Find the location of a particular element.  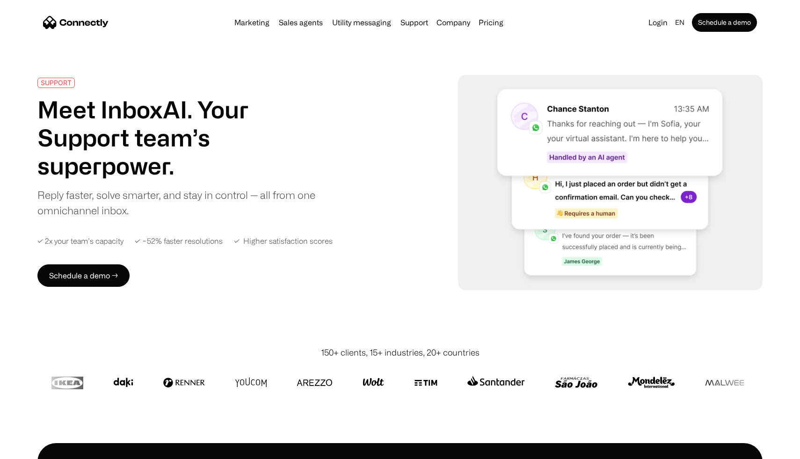

h1: Meet InboxAI. Your Support team’s superpower. is located at coordinates (180, 138).